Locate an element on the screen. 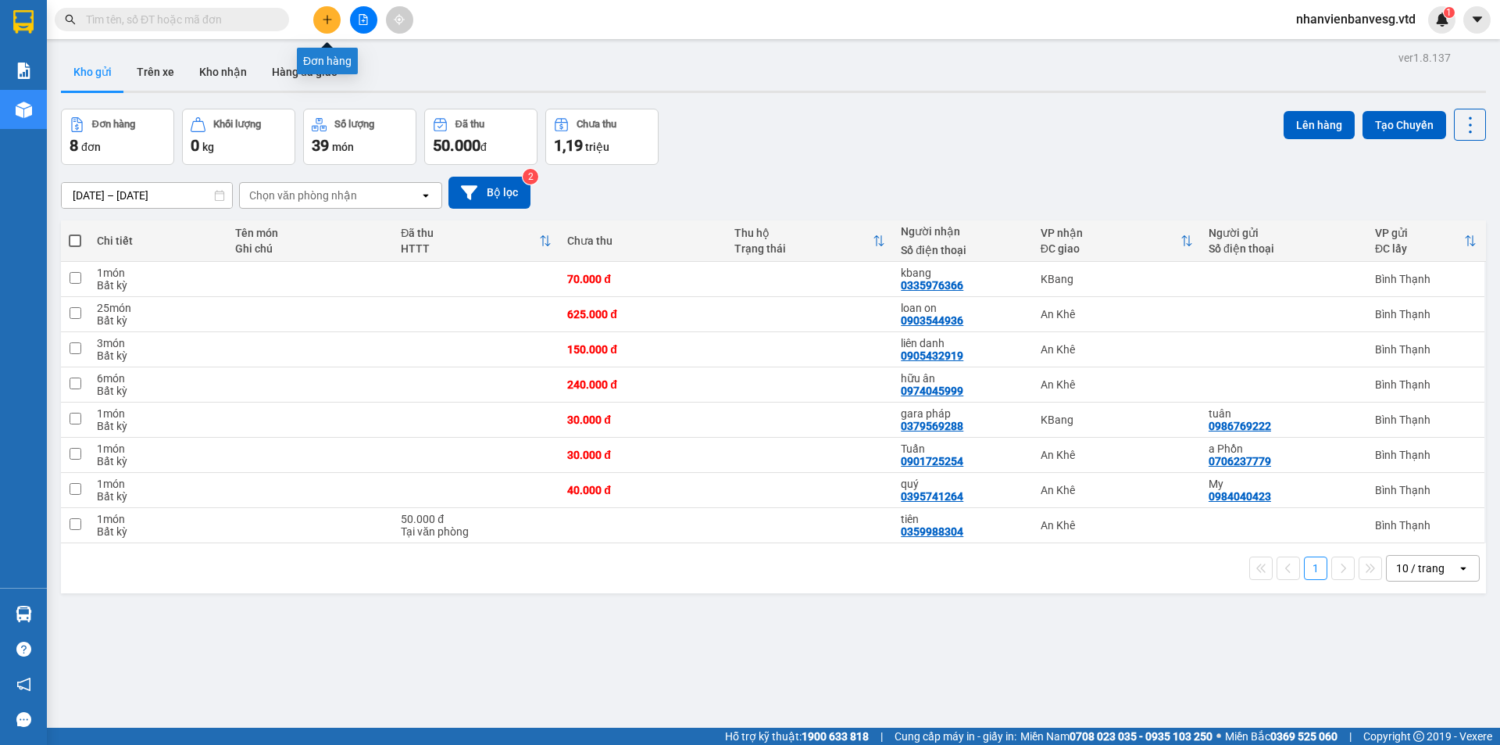 The image size is (1500, 745). span: caret-down is located at coordinates (1478, 20).